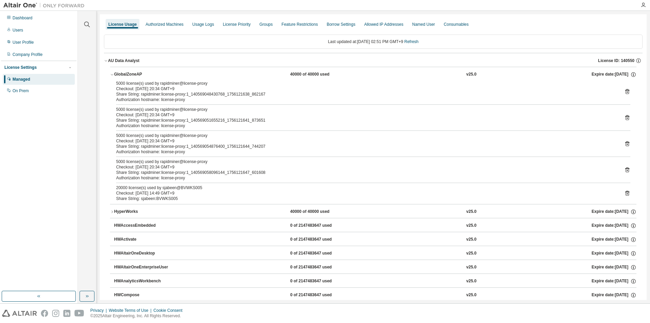  I want to click on div: Groups, so click(266, 24).